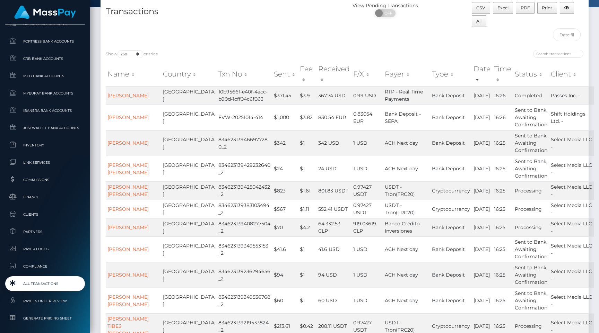  What do you see at coordinates (244, 117) in the screenshot?
I see `td: FVW-20251014-414` at bounding box center [244, 117].